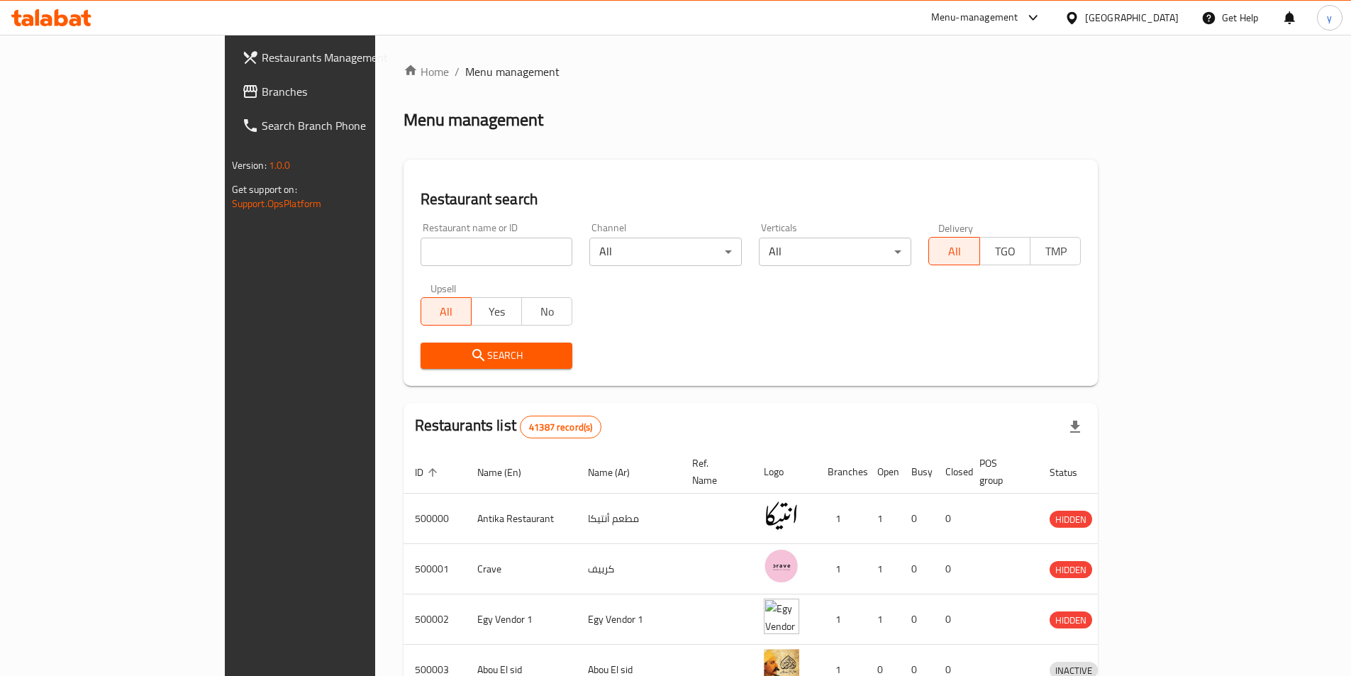 The height and width of the screenshot is (676, 1351). I want to click on span: Search, so click(496, 355).